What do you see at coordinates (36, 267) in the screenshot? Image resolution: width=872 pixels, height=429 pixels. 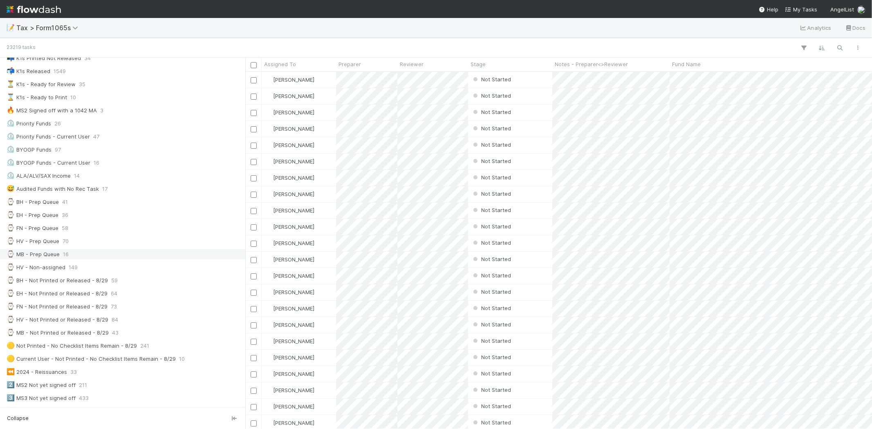 I see `div: HV - Non-assigned` at bounding box center [36, 267].